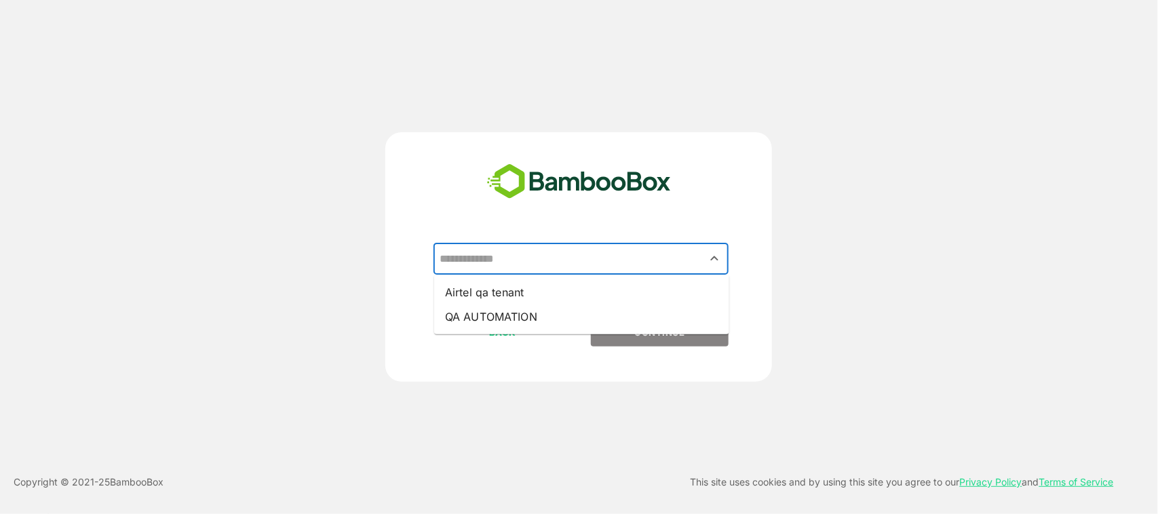  Describe the element at coordinates (991, 482) in the screenshot. I see `a: Privacy Policy` at that location.